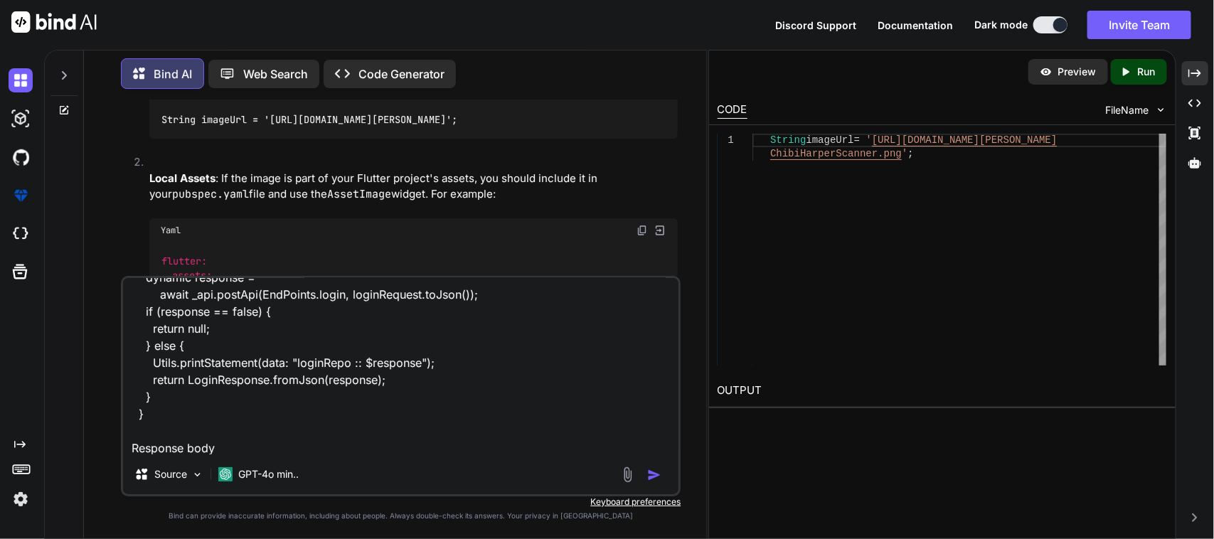 This screenshot has height=539, width=1214. Describe the element at coordinates (660, 230) in the screenshot. I see `img: Open in Browser` at that location.